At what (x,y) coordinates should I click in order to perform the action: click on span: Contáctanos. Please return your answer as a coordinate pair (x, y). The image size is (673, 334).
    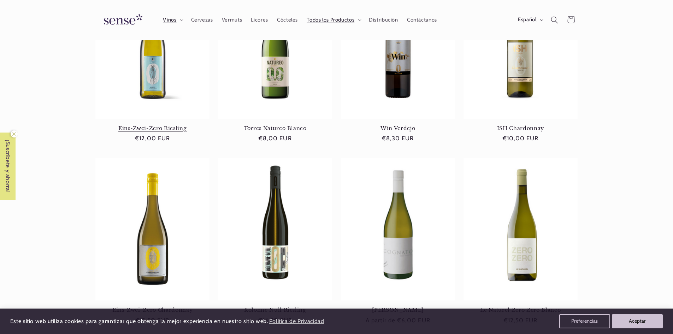
    Looking at the image, I should click on (422, 20).